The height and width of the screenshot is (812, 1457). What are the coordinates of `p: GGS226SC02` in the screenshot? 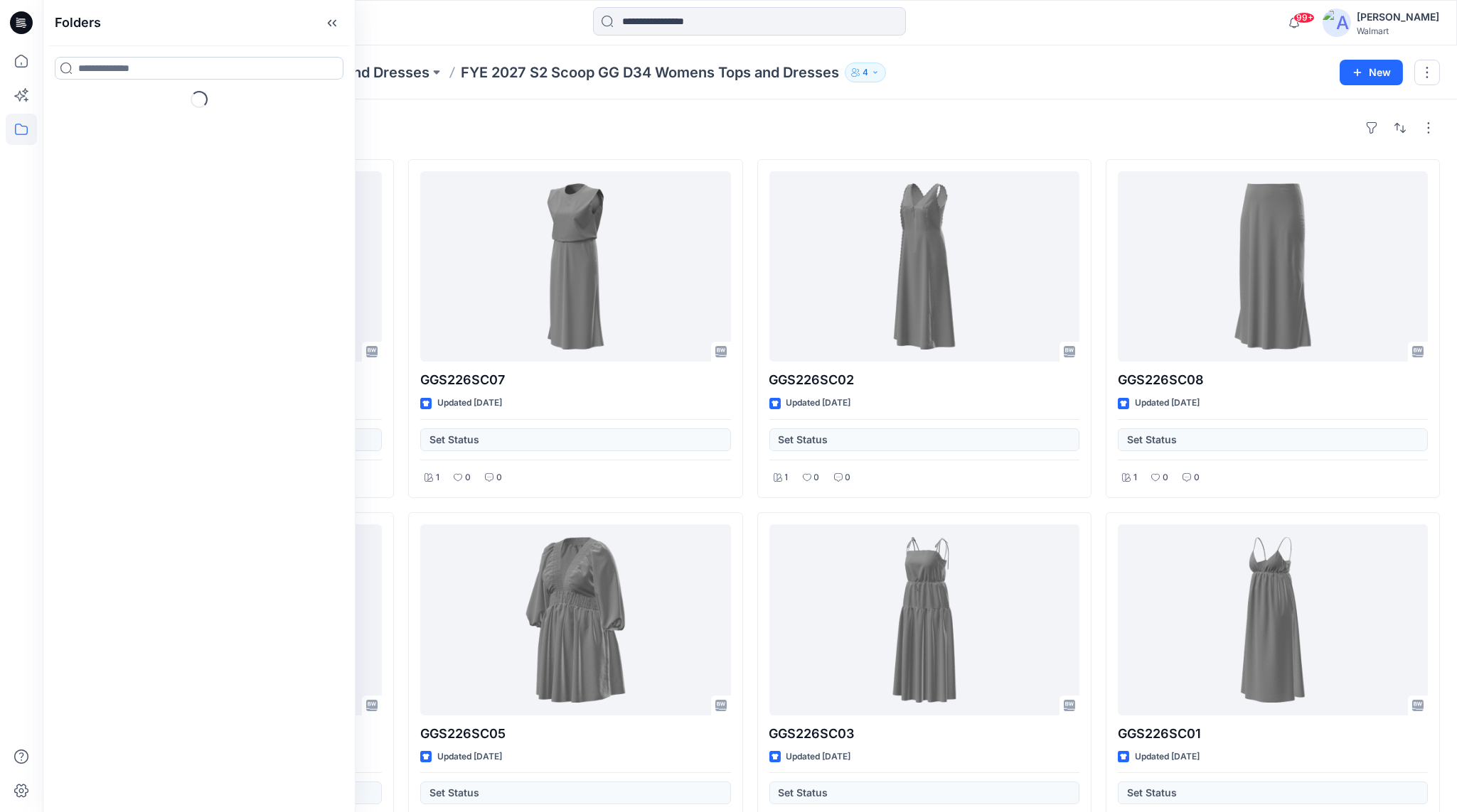 It's located at (924, 381).